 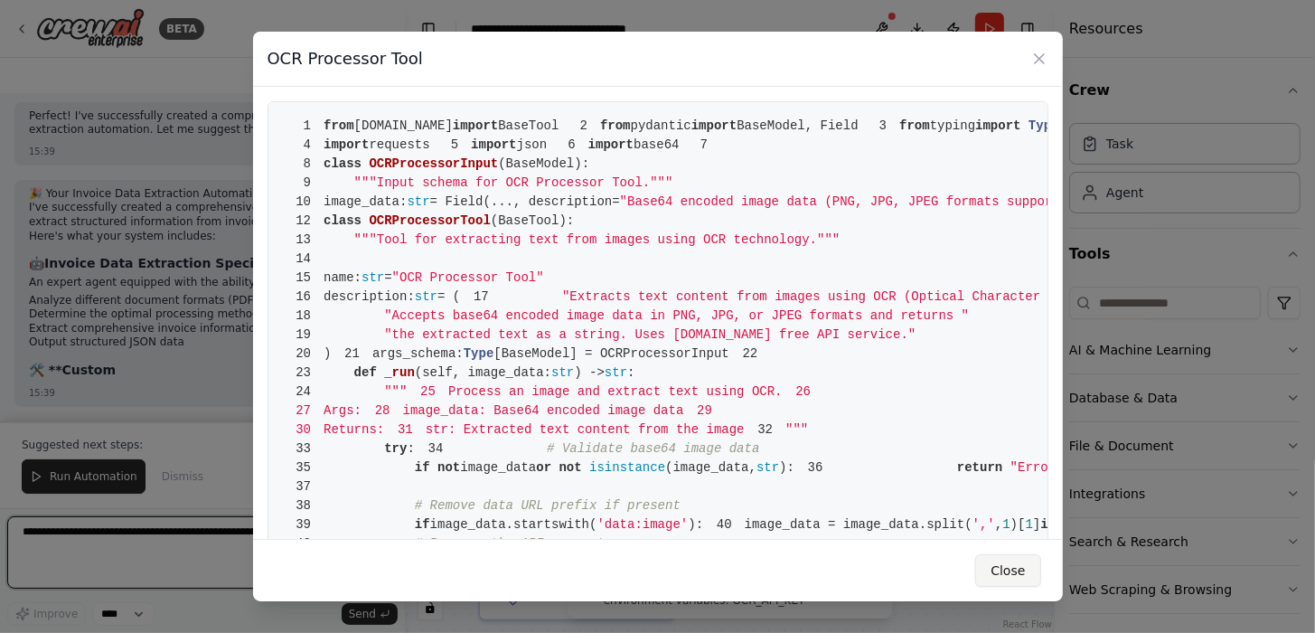 I want to click on span: 5, so click(x=451, y=145).